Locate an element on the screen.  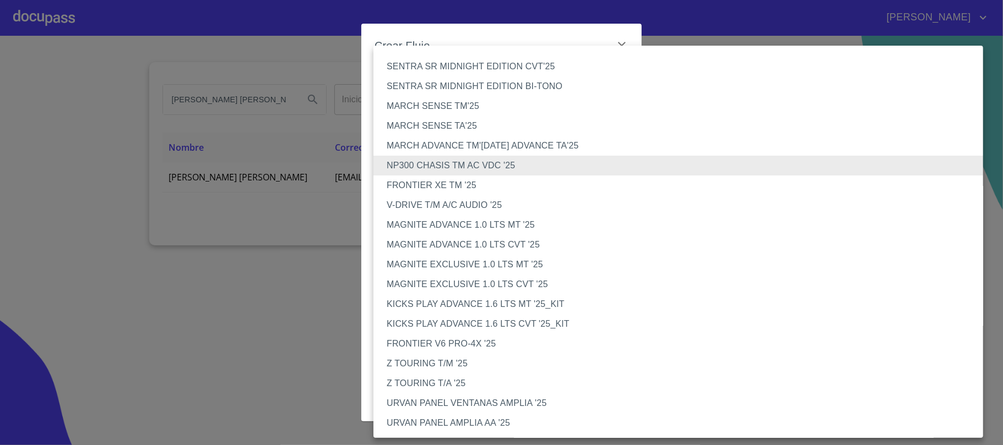
li: Z TOURING T/A '25 is located at coordinates (683, 384).